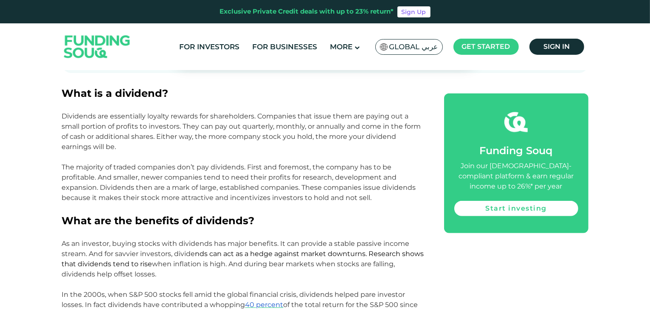 This screenshot has height=310, width=650. Describe the element at coordinates (516, 122) in the screenshot. I see `img: fsicon` at that location.